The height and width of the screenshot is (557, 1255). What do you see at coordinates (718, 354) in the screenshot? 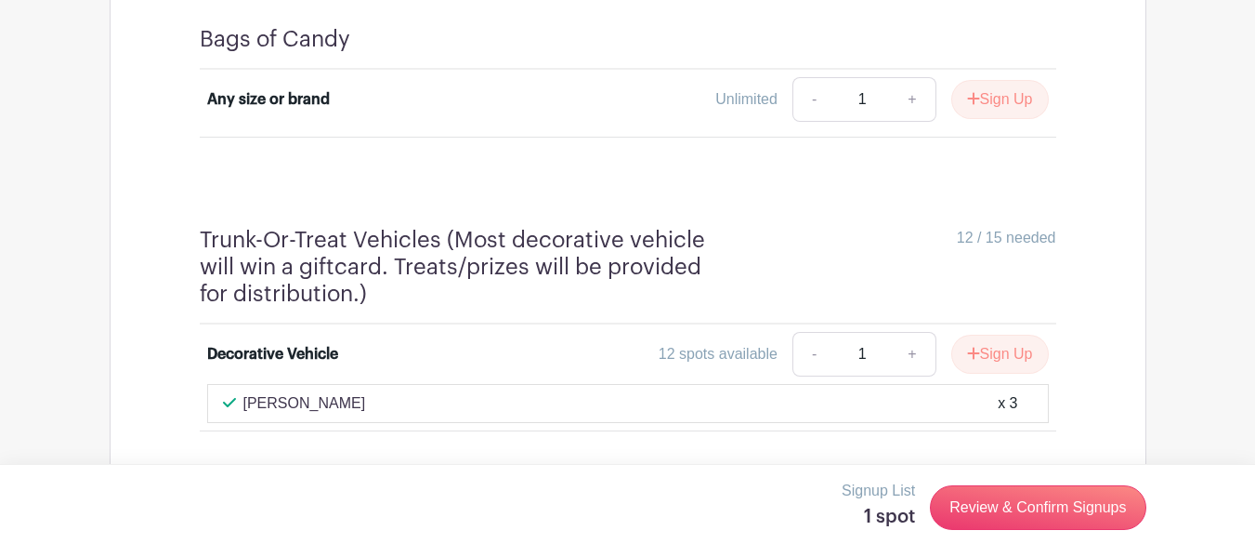
I see `div: 12 spots available` at bounding box center [718, 354].